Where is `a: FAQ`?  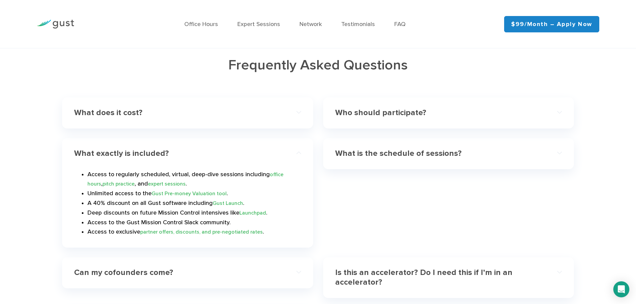
a: FAQ is located at coordinates (400, 24).